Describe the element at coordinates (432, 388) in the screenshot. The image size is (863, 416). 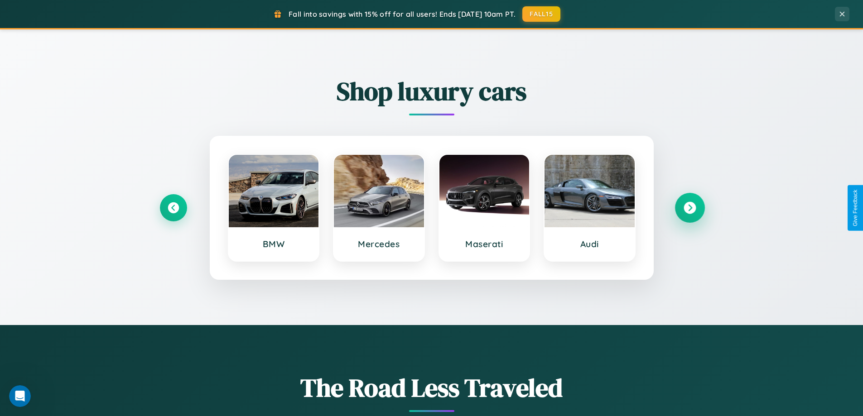
I see `h1: The Road Less Traveled` at that location.